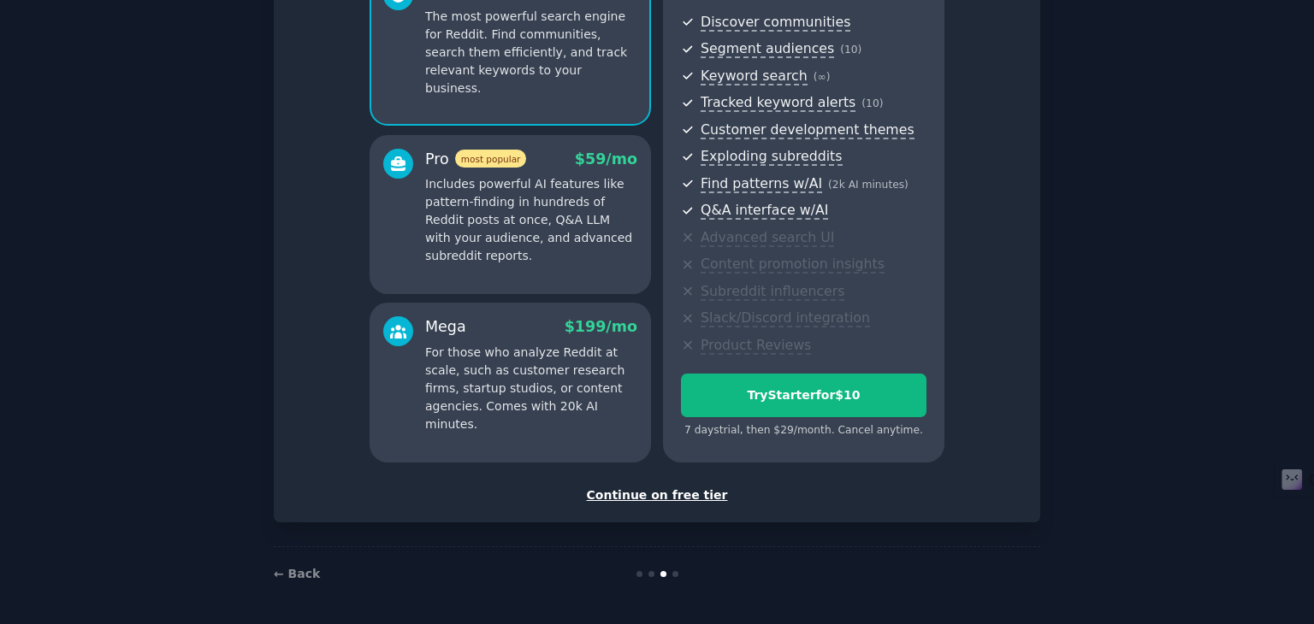 The width and height of the screenshot is (1314, 624). Describe the element at coordinates (767, 238) in the screenshot. I see `span: Advanced search UI` at that location.